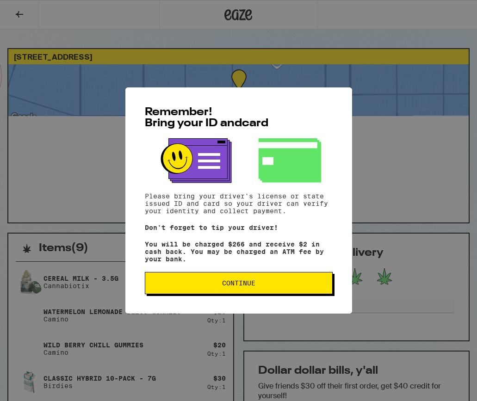 The image size is (477, 401). Describe the element at coordinates (239, 203) in the screenshot. I see `p: Please bring your driver's license or state issued ID and card so your driver can verify your ide...` at that location.